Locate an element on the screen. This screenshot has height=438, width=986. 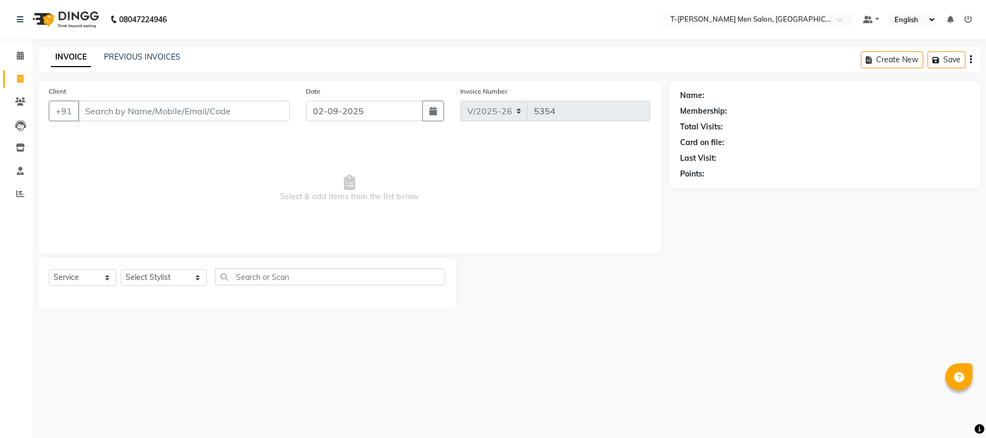
div: Points: is located at coordinates (692, 174).